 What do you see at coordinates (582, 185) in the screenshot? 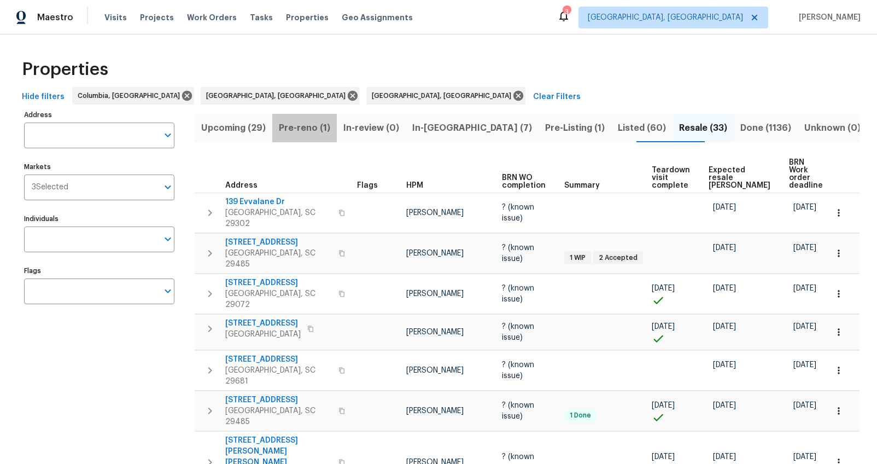
I see `span: Summary` at bounding box center [582, 185].